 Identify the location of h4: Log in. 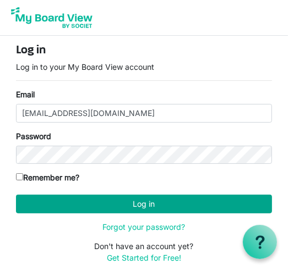
(144, 50).